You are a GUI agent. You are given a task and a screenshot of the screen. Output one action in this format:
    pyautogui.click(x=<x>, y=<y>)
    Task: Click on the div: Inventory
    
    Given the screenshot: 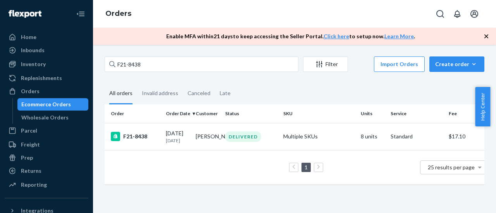 What is the action you would take?
    pyautogui.click(x=33, y=64)
    